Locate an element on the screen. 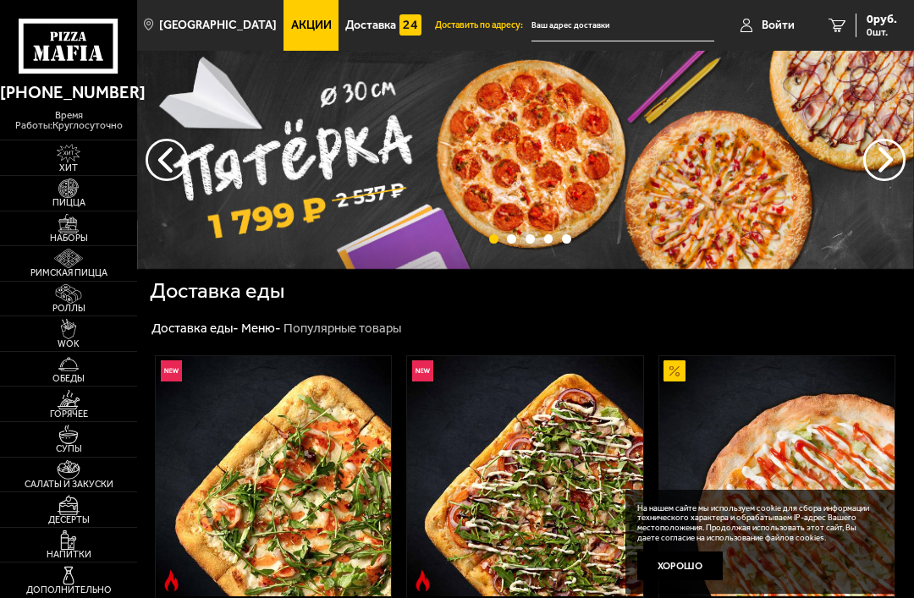  button: Хорошо is located at coordinates (679, 566).